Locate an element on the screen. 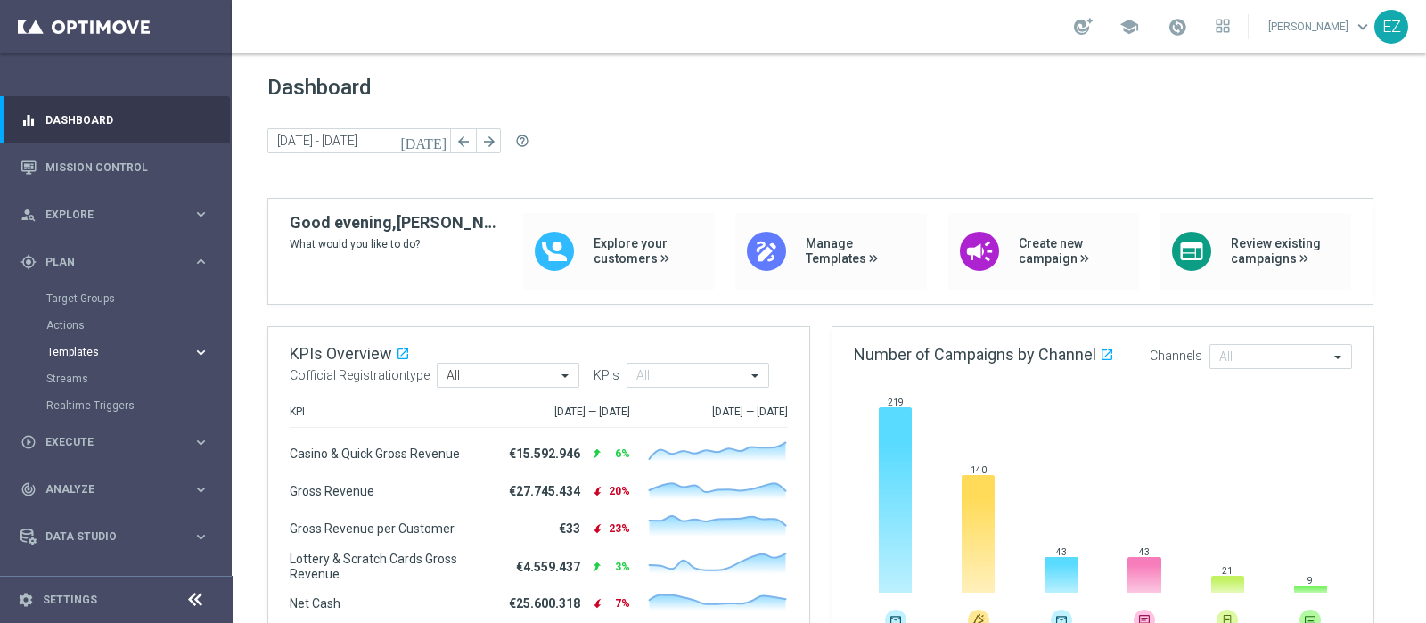  div: Data Studio keyboard_arrow_right is located at coordinates (115, 536).